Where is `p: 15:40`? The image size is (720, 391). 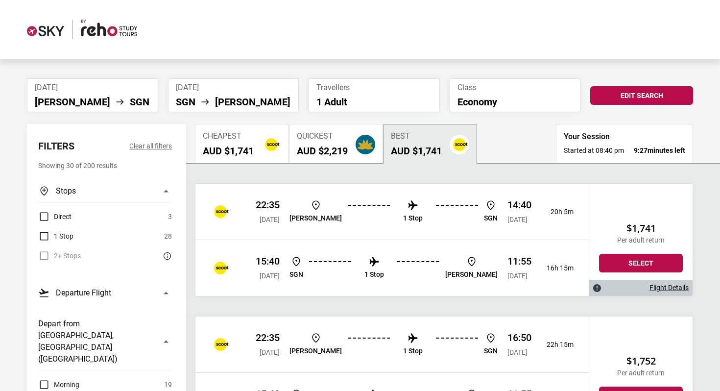
p: 15:40 is located at coordinates (267, 261).